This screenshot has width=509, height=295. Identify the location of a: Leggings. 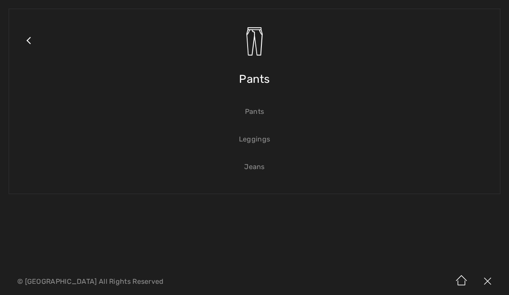
(254, 139).